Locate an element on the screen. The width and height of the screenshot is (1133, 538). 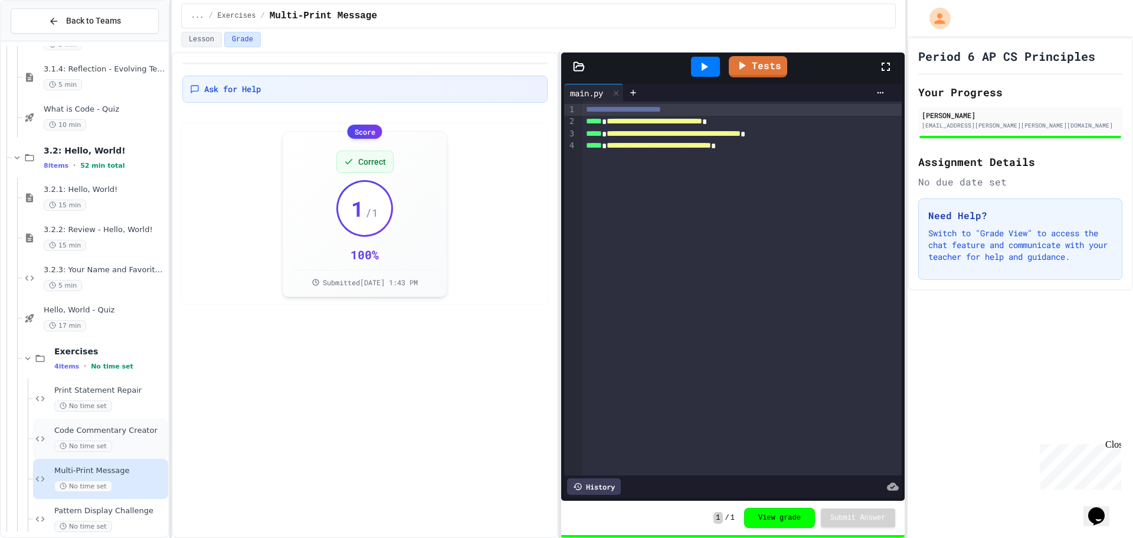
span: Back to Teams is located at coordinates (93, 21).